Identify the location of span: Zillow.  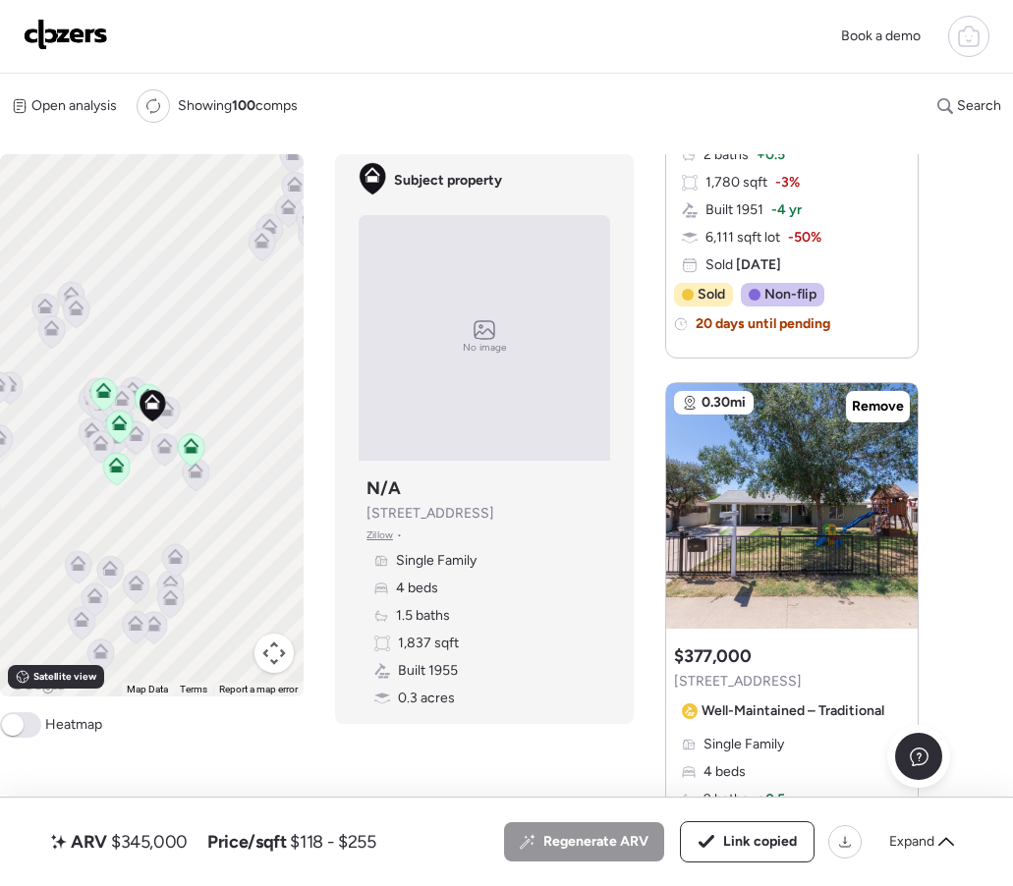
(379, 536).